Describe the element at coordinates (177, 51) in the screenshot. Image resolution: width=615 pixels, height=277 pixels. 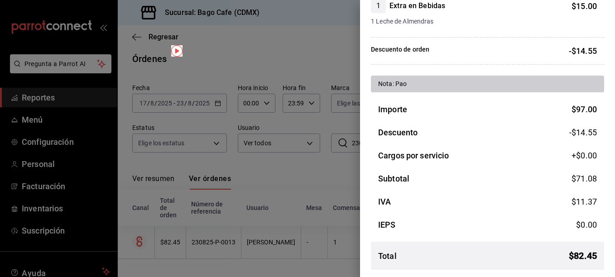
I see `img: Tooltip marker` at that location.